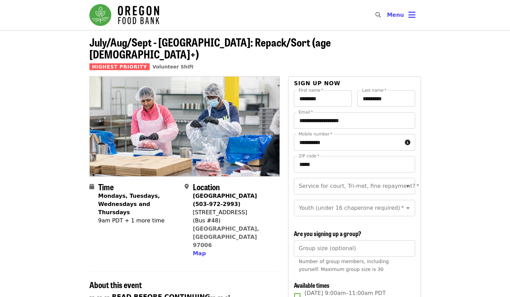 Image resolution: width=510 pixels, height=297 pixels. I want to click on input: Last name, so click(386, 99).